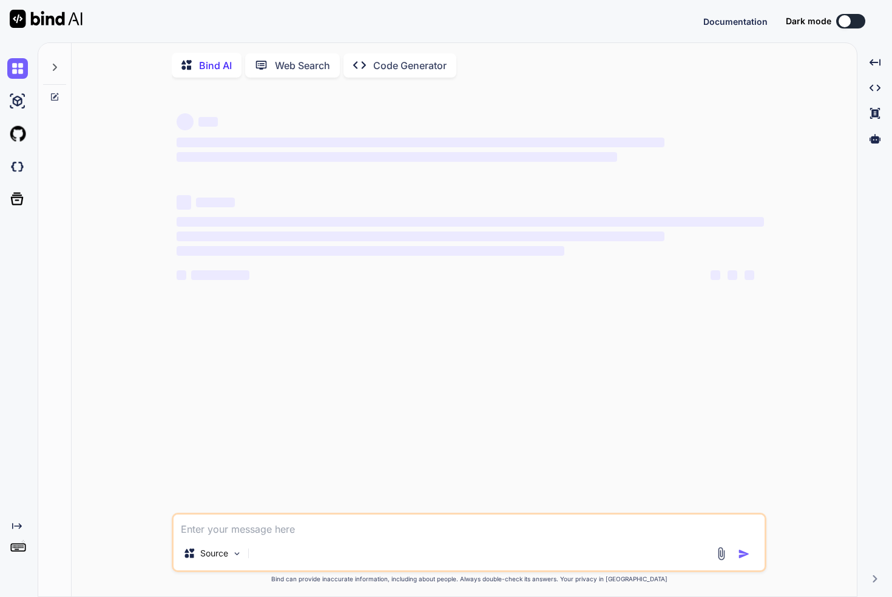 This screenshot has width=892, height=597. Describe the element at coordinates (735, 21) in the screenshot. I see `button: Documentation` at that location.